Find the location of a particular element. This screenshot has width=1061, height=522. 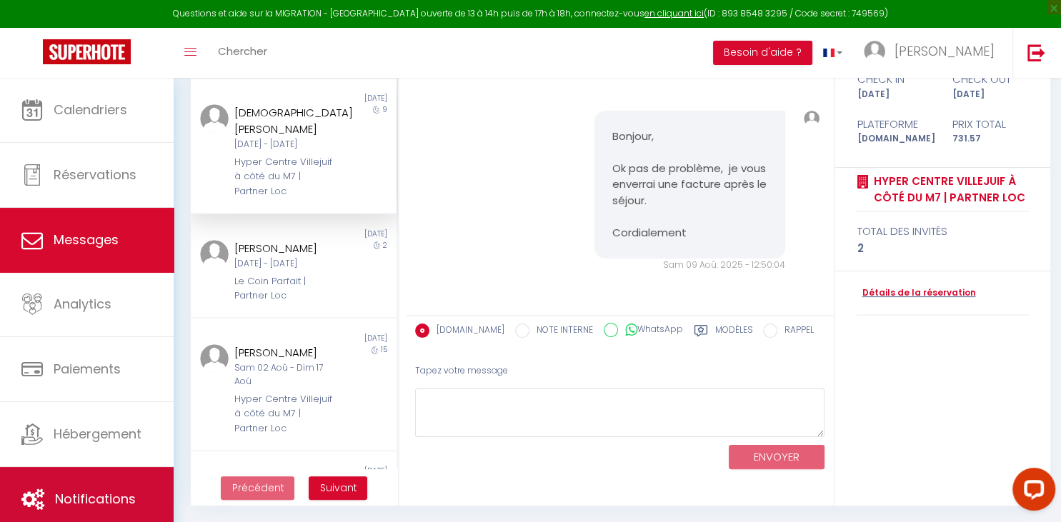

span: Hébergement is located at coordinates (97, 434).